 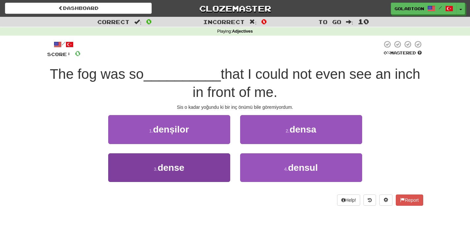 What do you see at coordinates (409, 200) in the screenshot?
I see `button: Report` at bounding box center [409, 200].